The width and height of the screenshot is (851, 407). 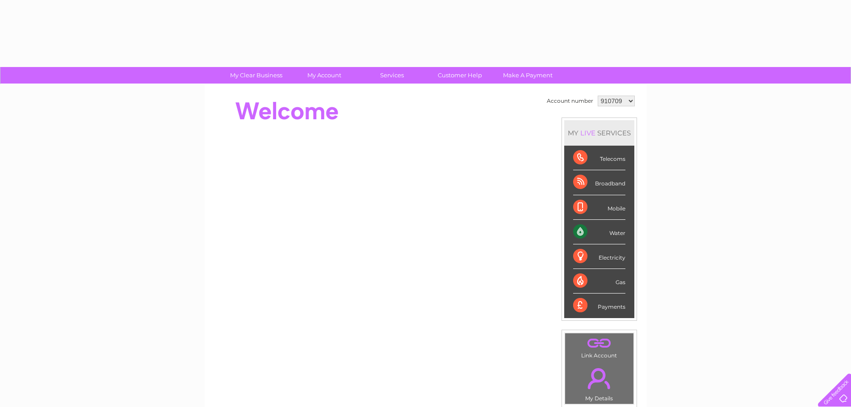 I want to click on a: Make A Payment, so click(x=527, y=75).